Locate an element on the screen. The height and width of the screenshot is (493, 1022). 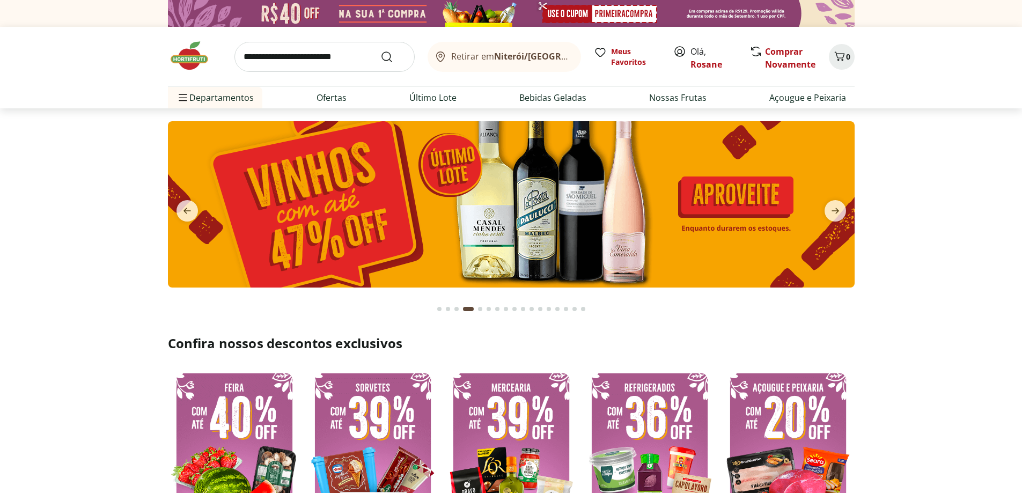
input: search is located at coordinates (325, 57).